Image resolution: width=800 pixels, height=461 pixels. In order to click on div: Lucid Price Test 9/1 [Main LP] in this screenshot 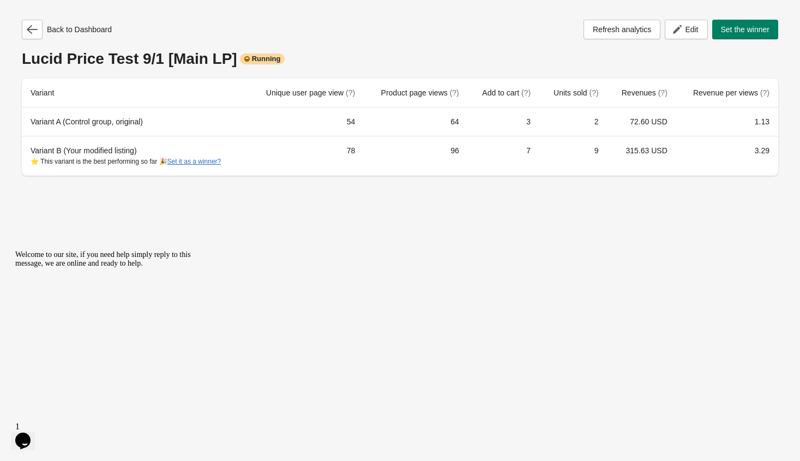, I will do `click(400, 59)`.